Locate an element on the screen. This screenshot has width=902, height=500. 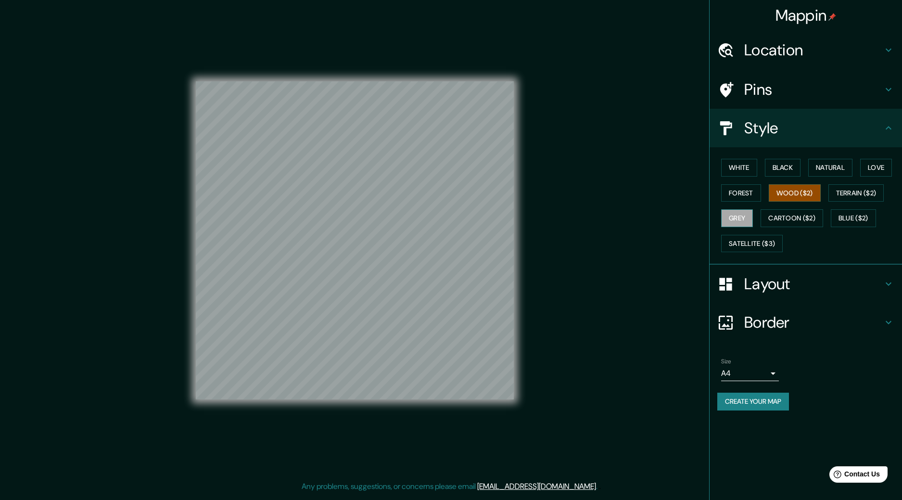
button: White is located at coordinates (739, 167).